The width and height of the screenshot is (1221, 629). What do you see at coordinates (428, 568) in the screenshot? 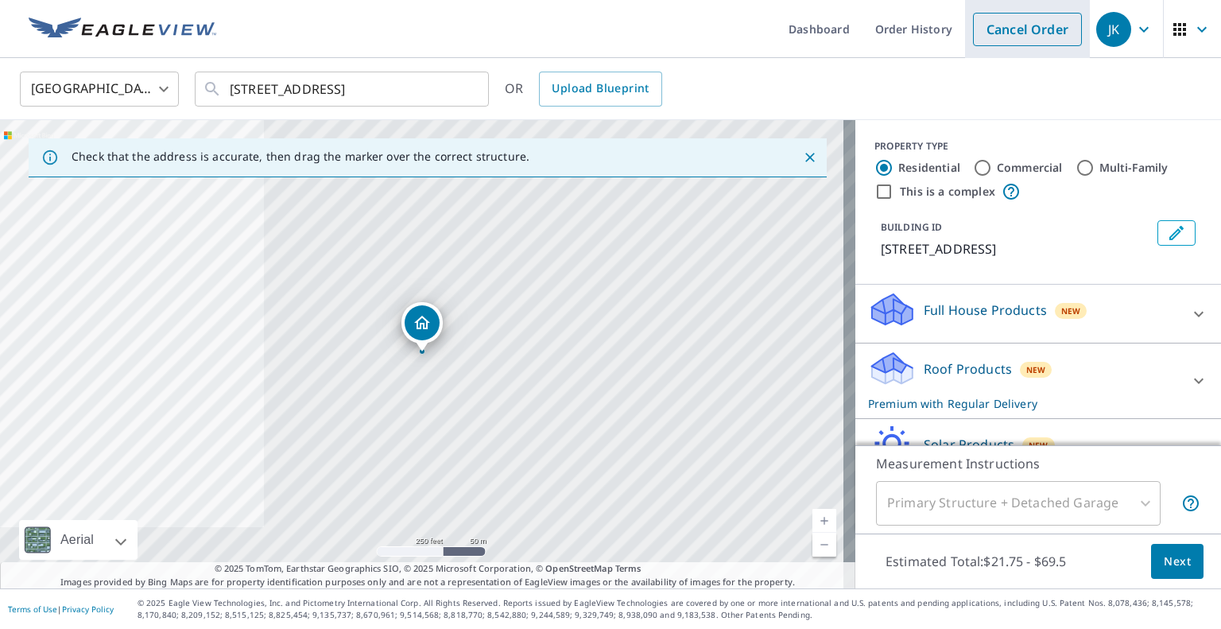
I see `span: © 2025 TomTom, Earthstar Geographics SIO, © 2025 Microsoft Corporation, ©` at bounding box center [428, 568].